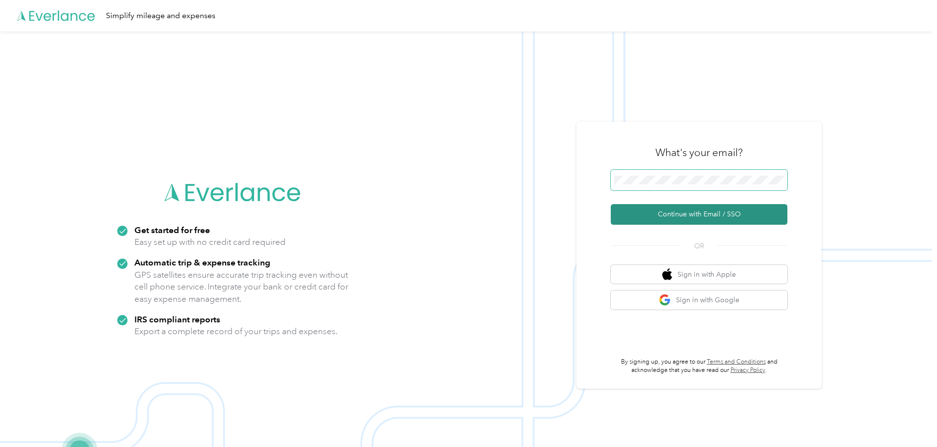 The height and width of the screenshot is (447, 937). Describe the element at coordinates (210, 242) in the screenshot. I see `p: Easy set up with no credit card required` at that location.